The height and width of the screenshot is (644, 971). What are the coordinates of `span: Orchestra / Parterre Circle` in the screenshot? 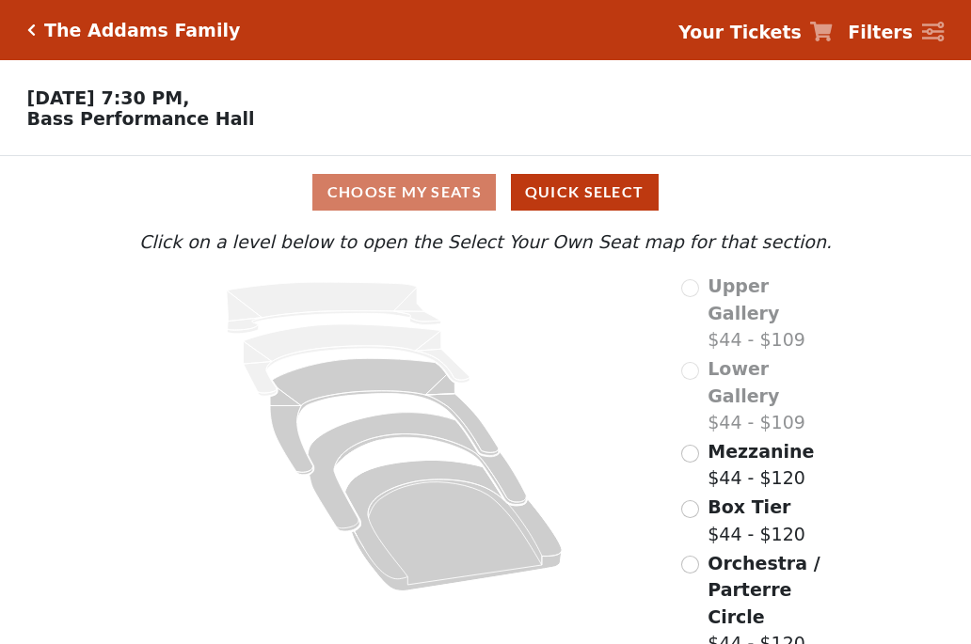 It's located at (763, 590).